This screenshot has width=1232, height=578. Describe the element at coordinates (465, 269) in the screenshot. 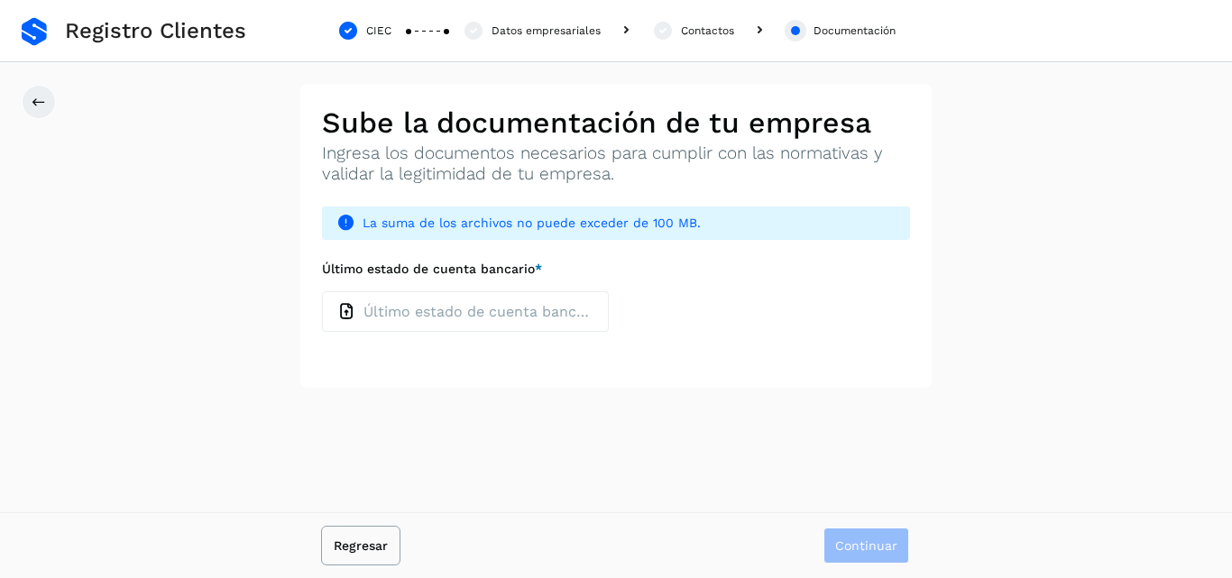

I see `label: Último estado de cuenta bancario` at that location.